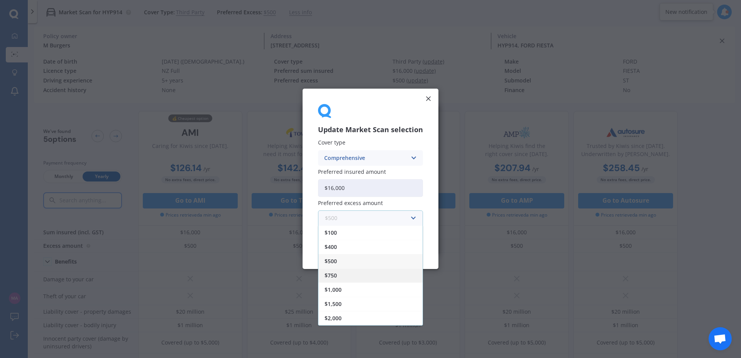  What do you see at coordinates (352, 172) in the screenshot?
I see `span: Preferred insured amount` at bounding box center [352, 172].